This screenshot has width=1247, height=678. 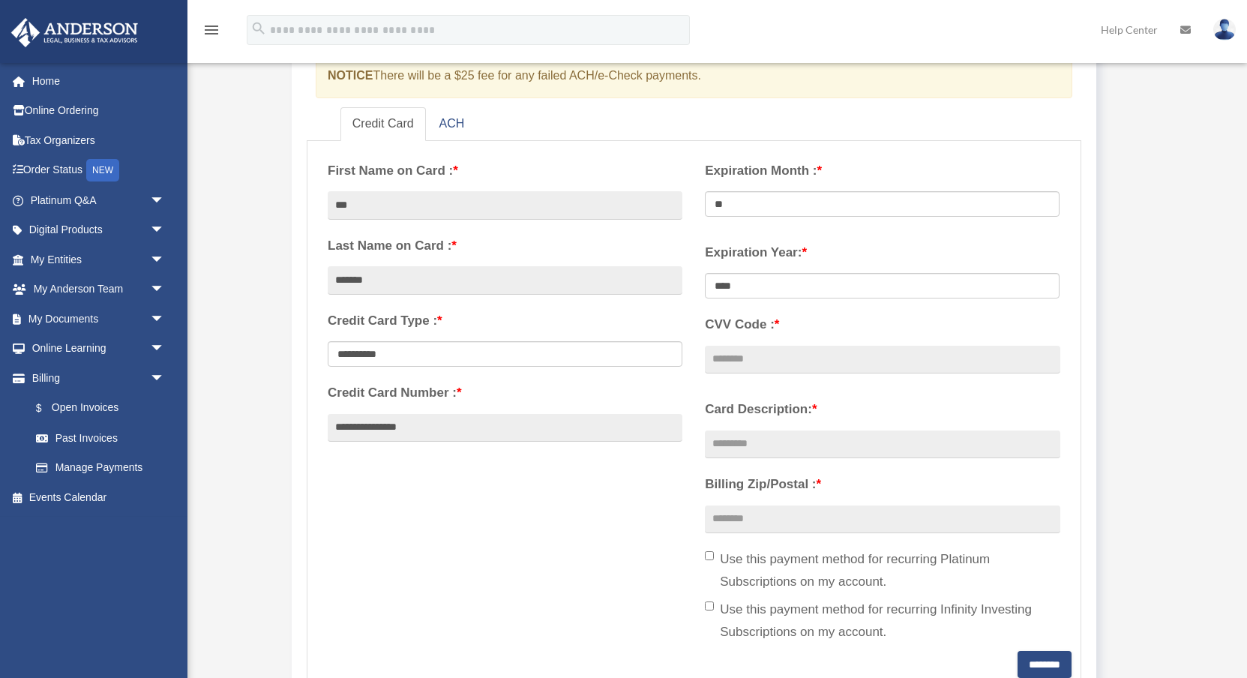 What do you see at coordinates (710, 606) in the screenshot?
I see `input: Use this payment method for recurring Infinity Investing Subscriptions on my account.` at bounding box center [710, 606].